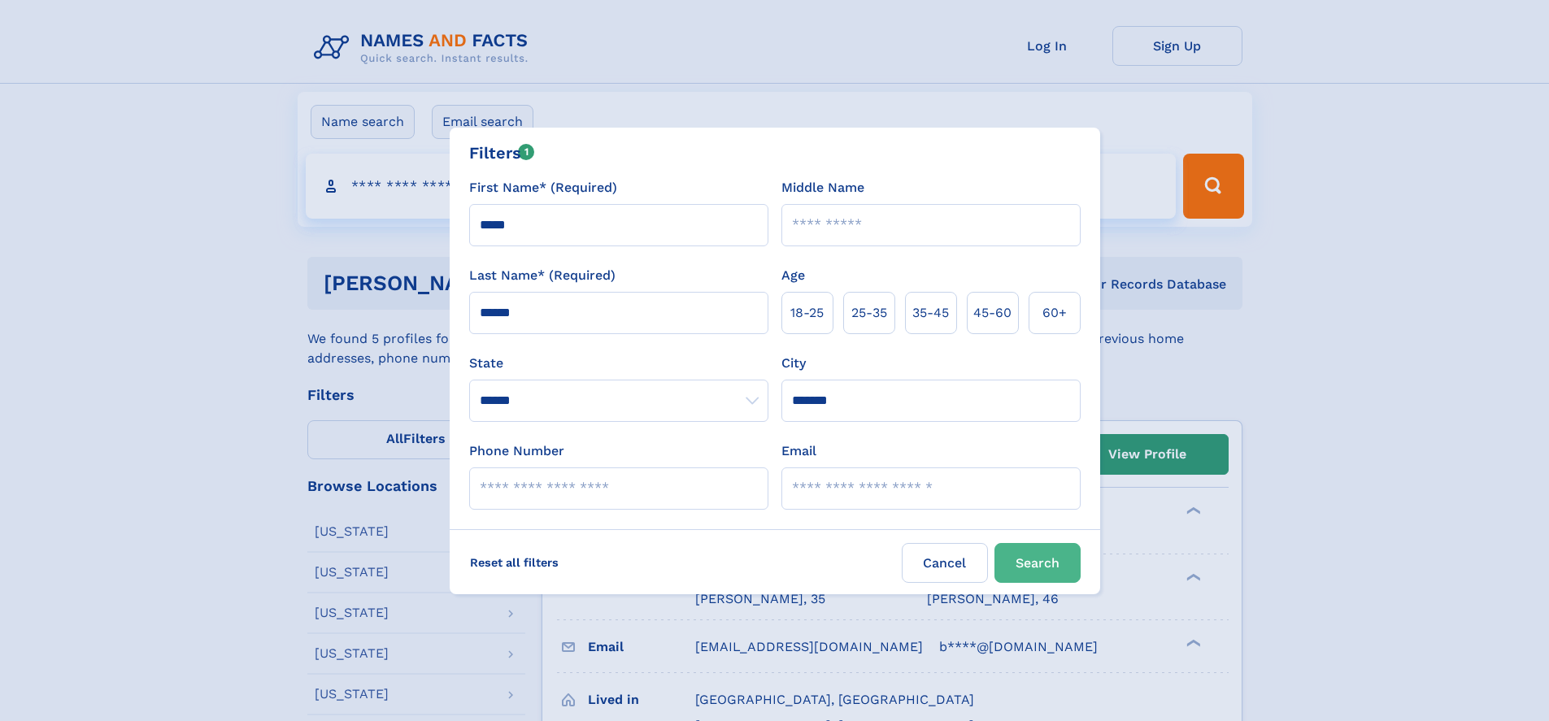 This screenshot has height=721, width=1549. Describe the element at coordinates (823, 188) in the screenshot. I see `label: Middle Name` at that location.